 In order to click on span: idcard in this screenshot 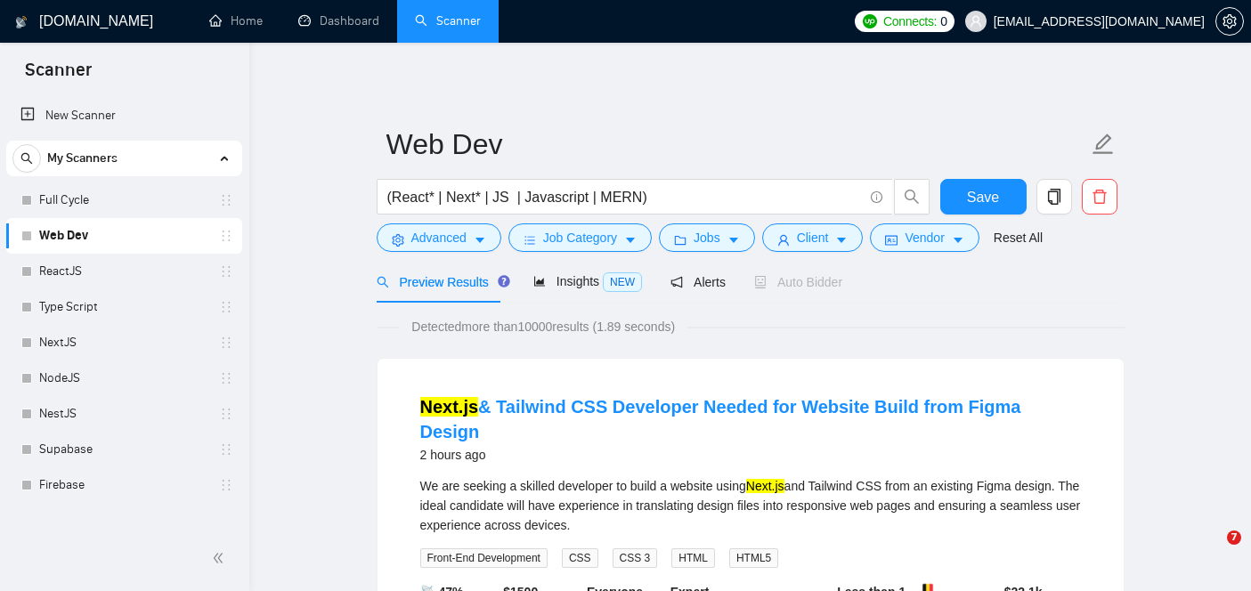, I will do `click(891, 240)`.